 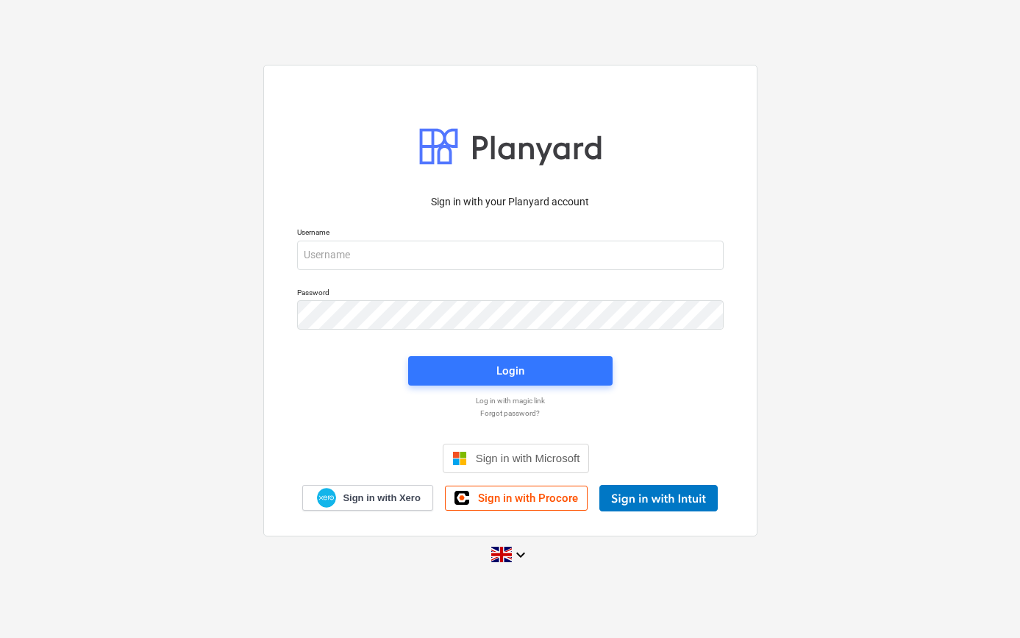 I want to click on p: Password, so click(x=511, y=294).